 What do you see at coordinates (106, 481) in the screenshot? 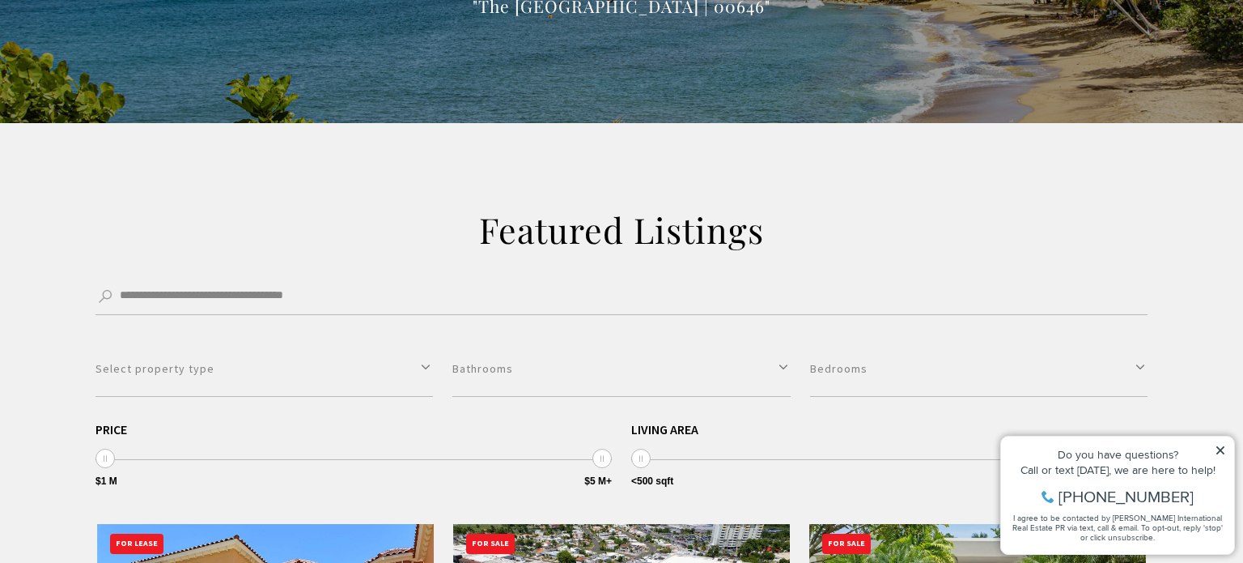
I see `span: $1 M` at bounding box center [106, 481].